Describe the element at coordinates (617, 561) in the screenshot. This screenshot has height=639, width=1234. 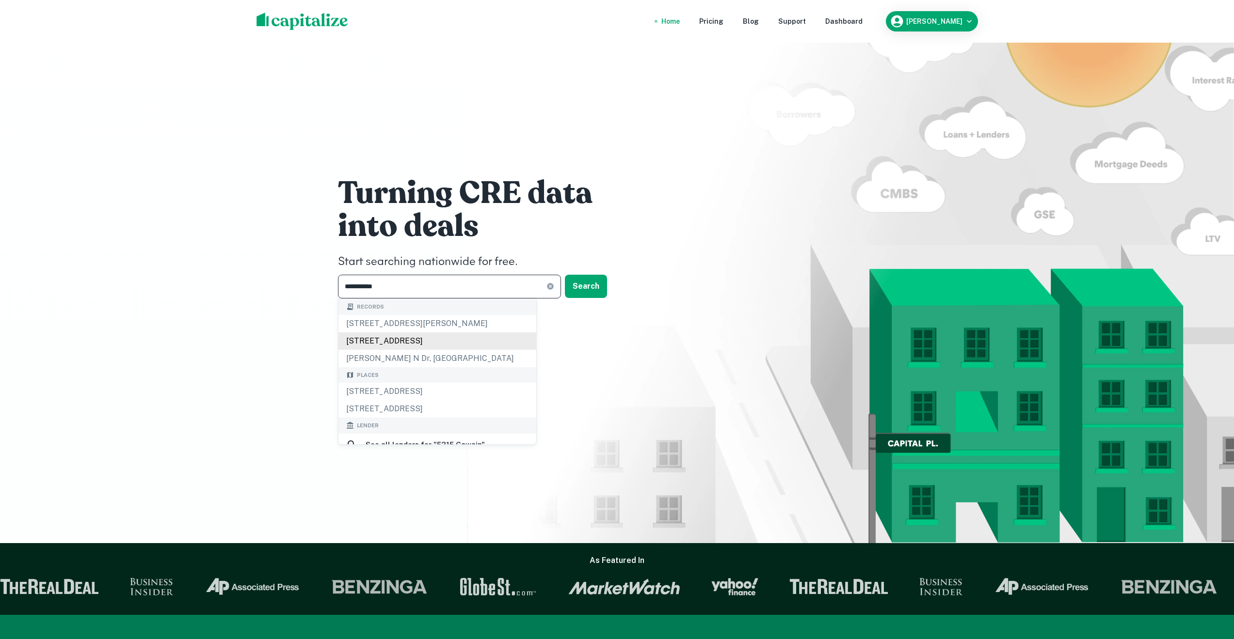
I see `h6: As Featured In` at that location.